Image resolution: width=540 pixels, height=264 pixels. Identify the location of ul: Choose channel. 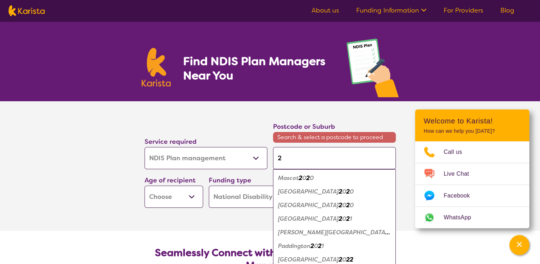
(472, 184).